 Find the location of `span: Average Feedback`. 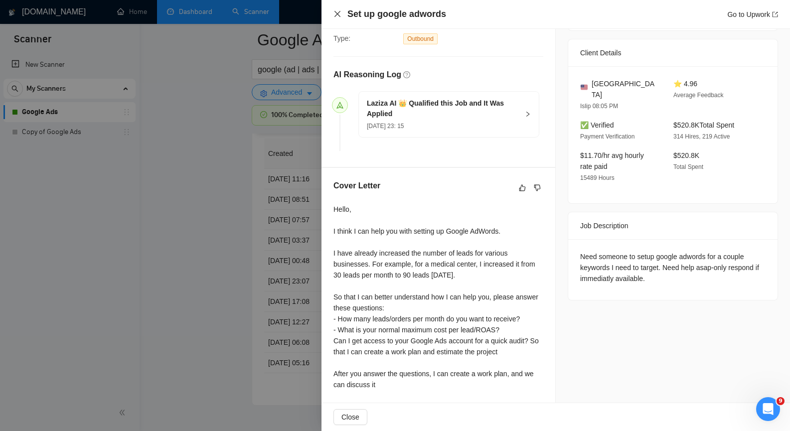

span: Average Feedback is located at coordinates (698, 95).